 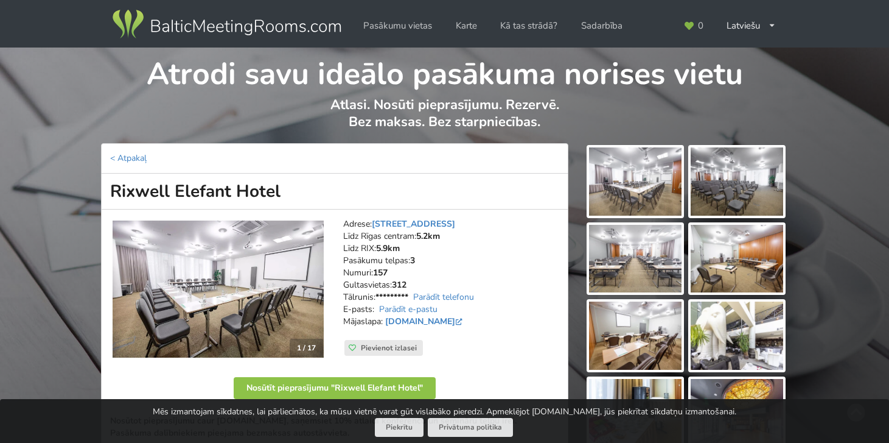 What do you see at coordinates (306, 348) in the screenshot?
I see `div: 1 / 17` at bounding box center [306, 348].